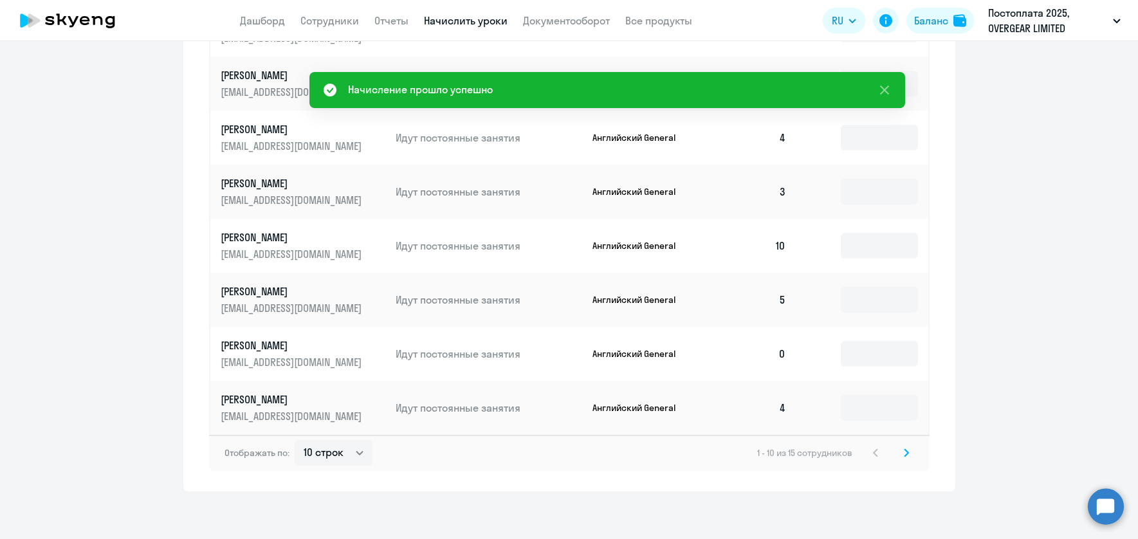 This screenshot has height=539, width=1138. What do you see at coordinates (262, 21) in the screenshot?
I see `a: Дашборд` at bounding box center [262, 21].